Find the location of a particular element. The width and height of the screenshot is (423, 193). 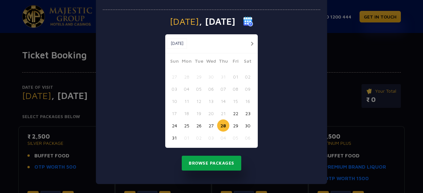

button: 23 is located at coordinates (248, 113).